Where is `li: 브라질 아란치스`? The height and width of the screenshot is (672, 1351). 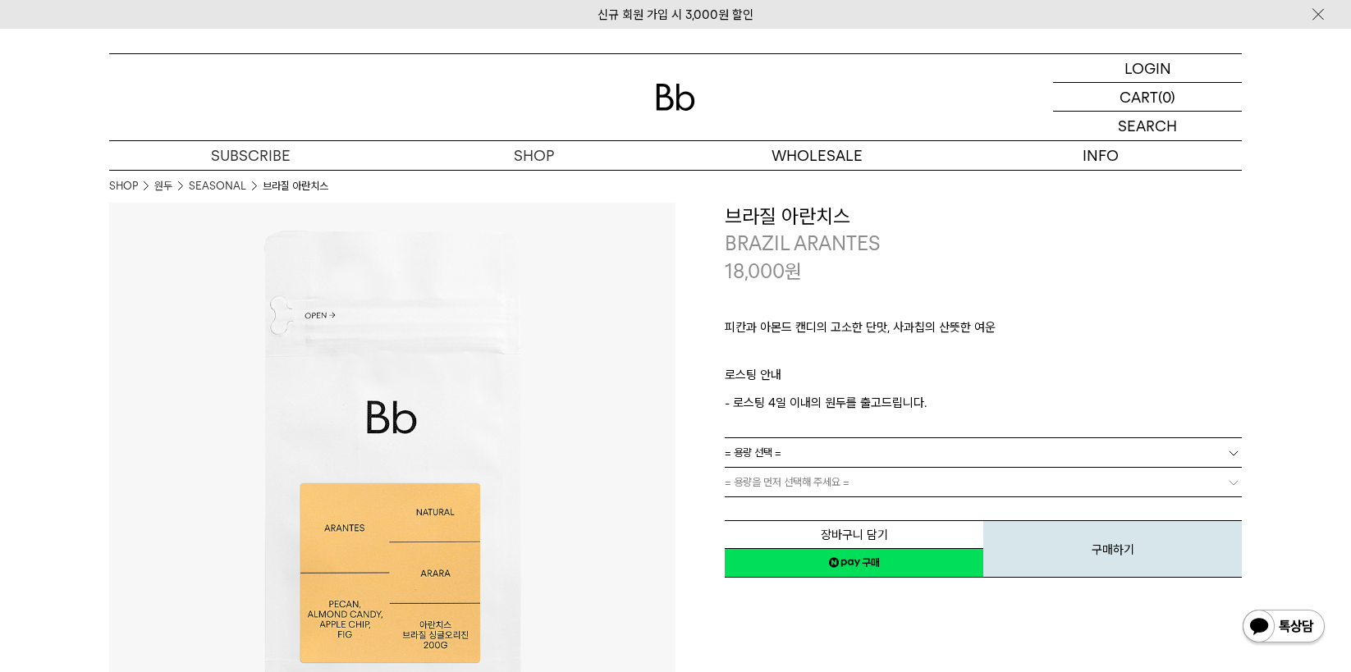 li: 브라질 아란치스 is located at coordinates (296, 186).